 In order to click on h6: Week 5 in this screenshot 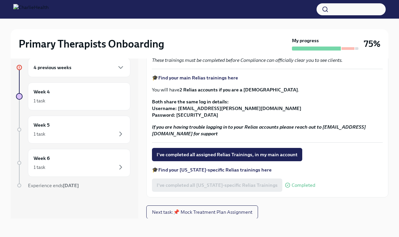, I will do `click(42, 125)`.